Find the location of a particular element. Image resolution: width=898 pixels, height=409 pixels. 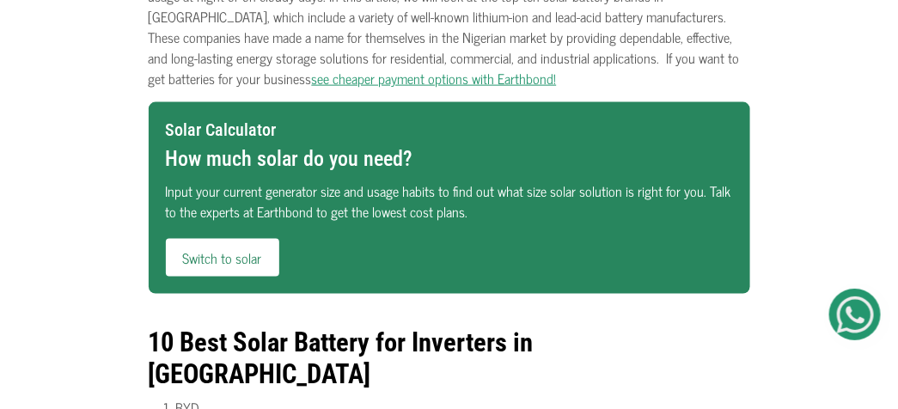

a: Switch to solar is located at coordinates (223, 258).